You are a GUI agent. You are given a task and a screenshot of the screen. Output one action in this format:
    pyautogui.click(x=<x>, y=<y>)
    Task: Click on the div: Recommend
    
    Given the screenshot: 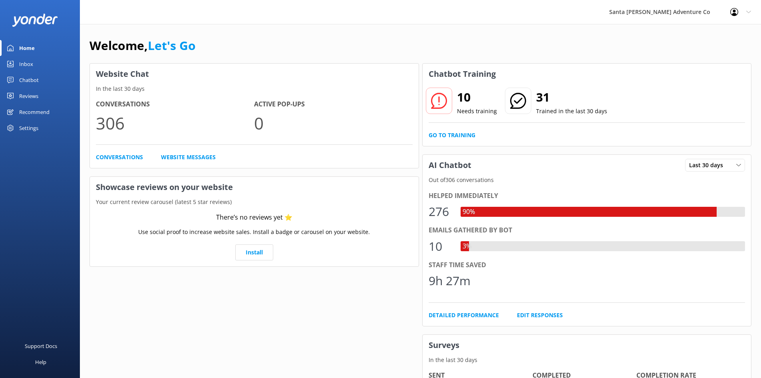 What is the action you would take?
    pyautogui.click(x=34, y=112)
    